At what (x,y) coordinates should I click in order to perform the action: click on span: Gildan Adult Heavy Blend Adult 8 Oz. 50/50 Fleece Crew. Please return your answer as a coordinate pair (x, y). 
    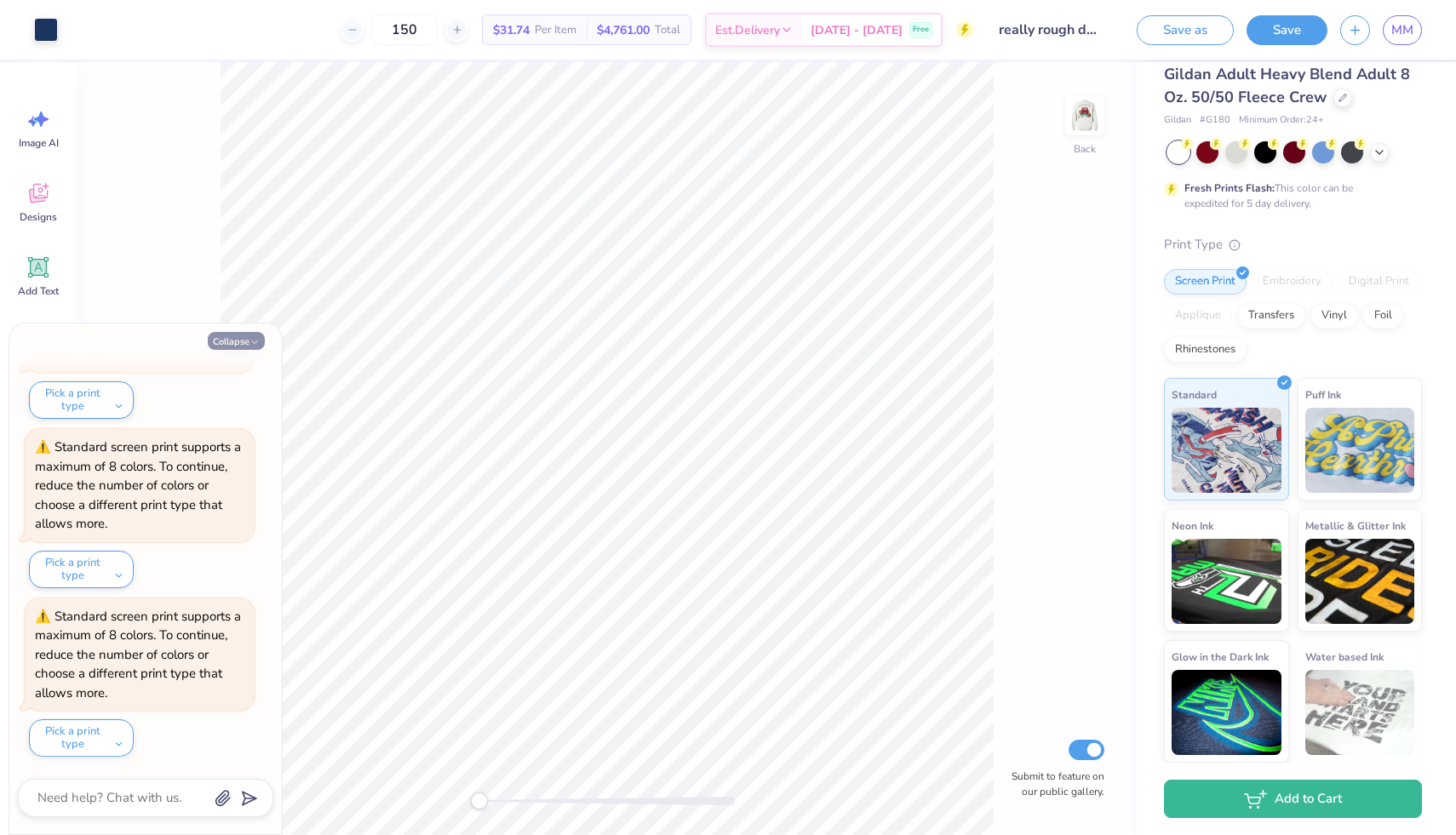
    Looking at the image, I should click on (1286, 85).